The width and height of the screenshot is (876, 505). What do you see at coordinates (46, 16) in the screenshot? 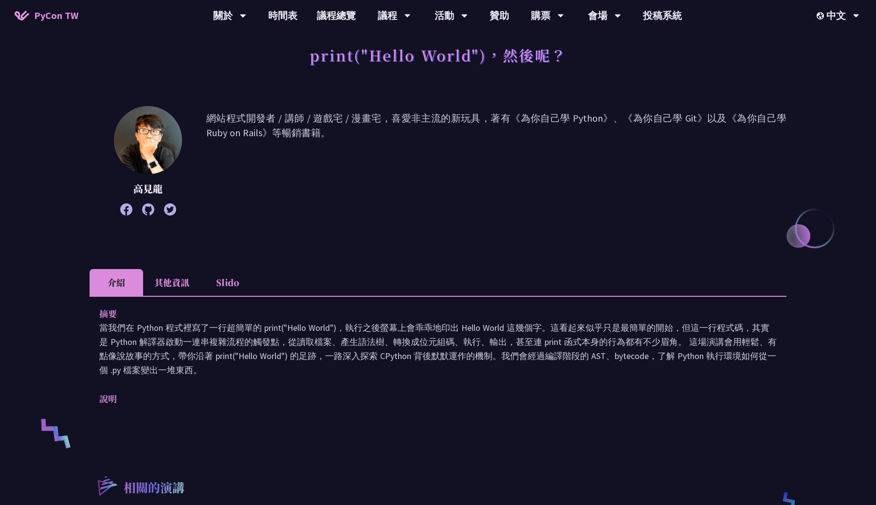
I see `a: PyCon TW` at bounding box center [46, 16].